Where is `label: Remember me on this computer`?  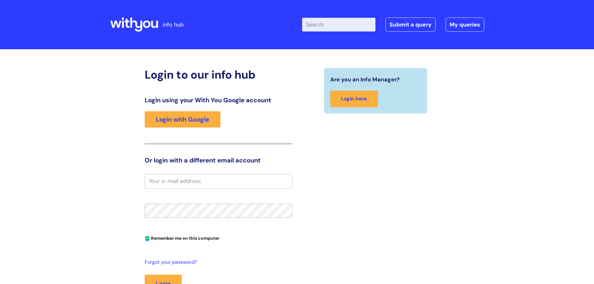 label: Remember me on this computer is located at coordinates (182, 238).